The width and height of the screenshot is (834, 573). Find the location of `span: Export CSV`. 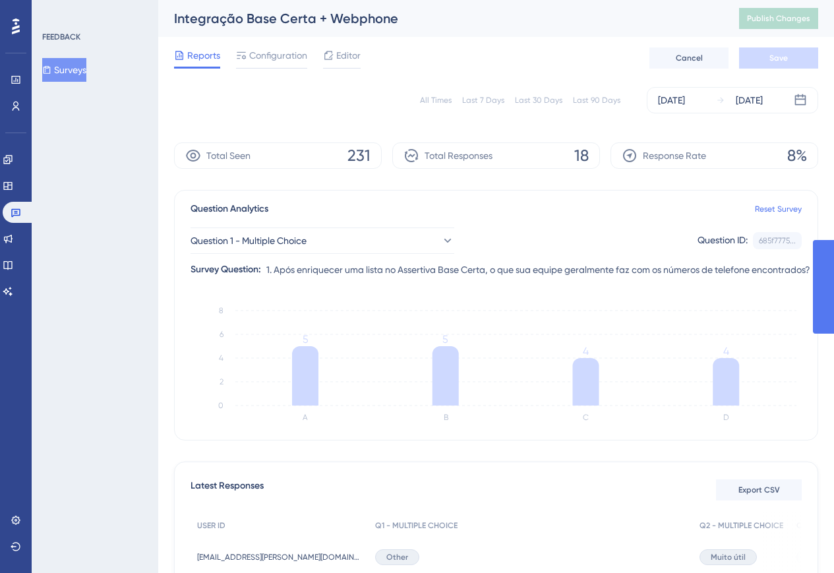

span: Export CSV is located at coordinates (759, 490).